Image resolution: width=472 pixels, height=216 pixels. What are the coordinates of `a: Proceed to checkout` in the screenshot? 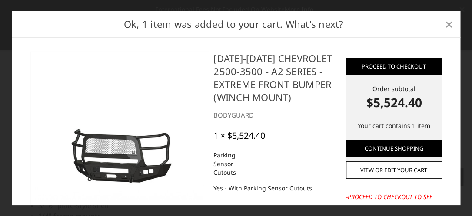 It's located at (393, 66).